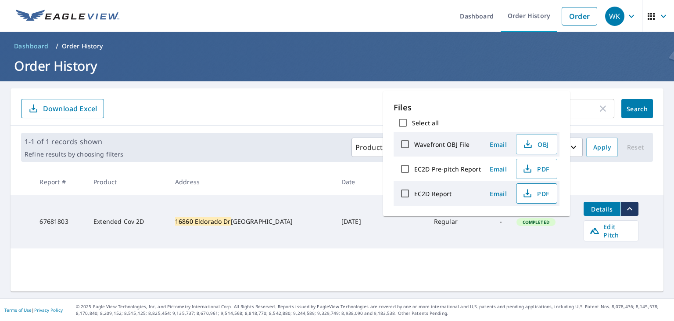 The image size is (674, 321). Describe the element at coordinates (451, 221) in the screenshot. I see `td: Regular` at that location.